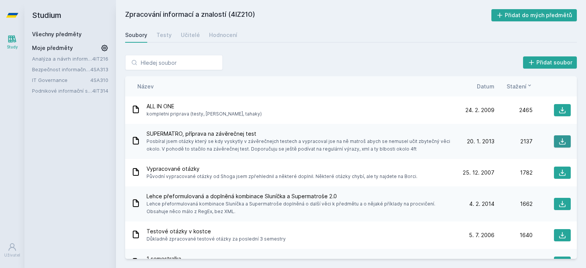 This screenshot has width=586, height=268. I want to click on h2: Zpracování informací a znalostí (4IZ210), so click(308, 15).